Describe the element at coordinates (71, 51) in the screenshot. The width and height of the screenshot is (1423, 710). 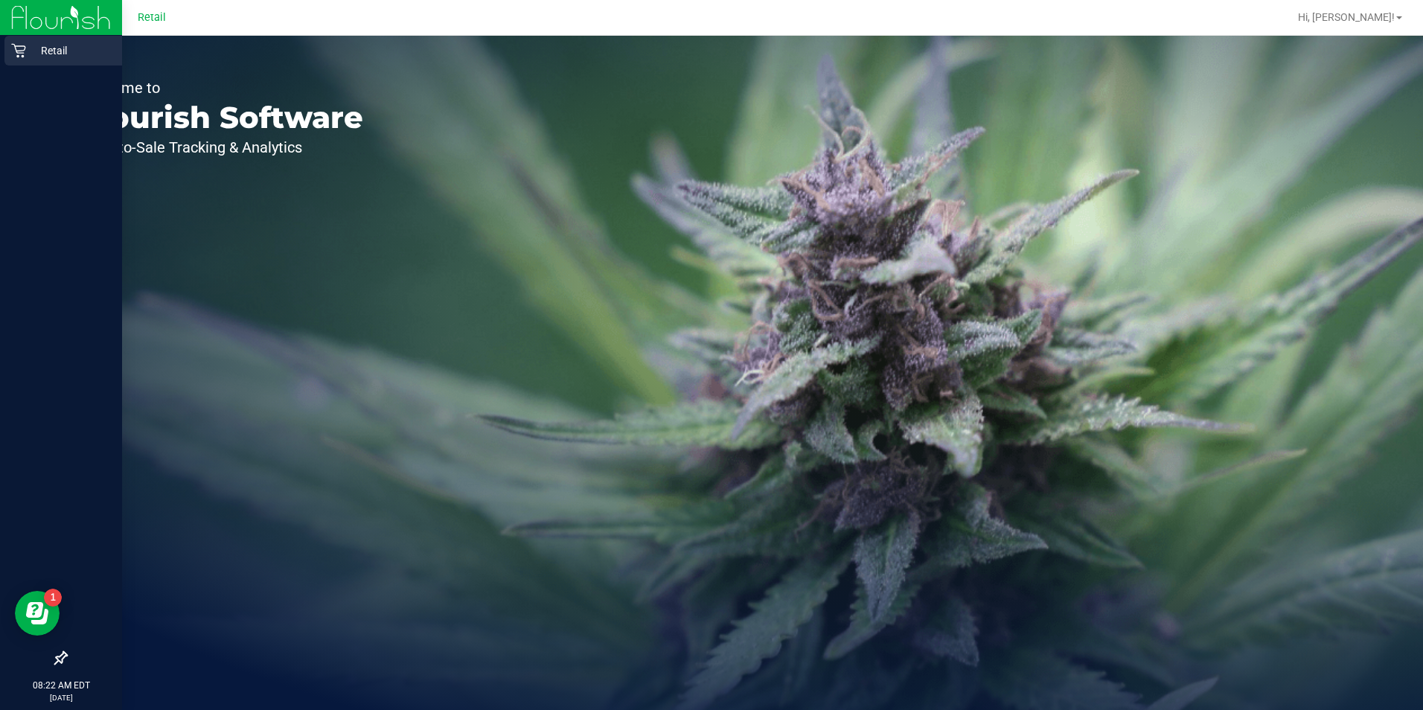
I see `p: Retail` at that location.